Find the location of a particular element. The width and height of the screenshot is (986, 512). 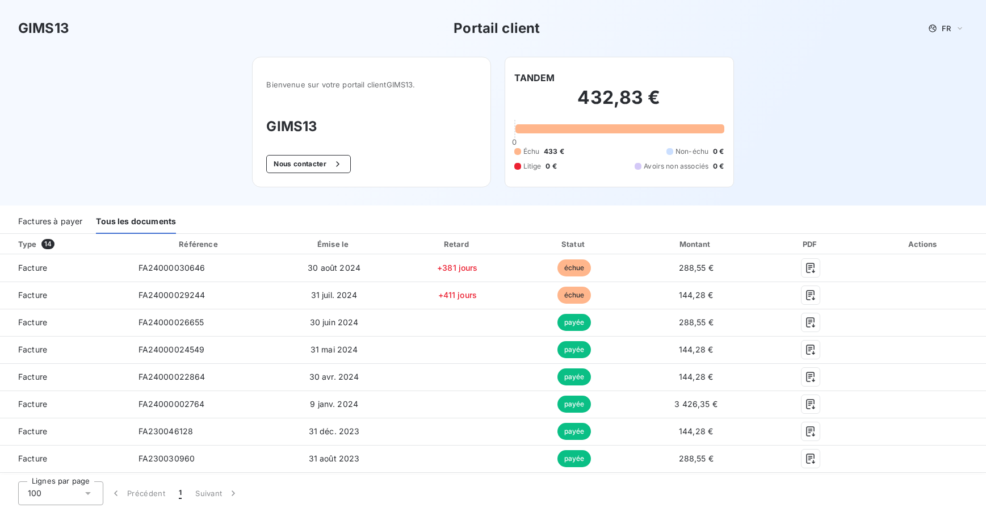

span: 3 426,35 € is located at coordinates (696, 403).